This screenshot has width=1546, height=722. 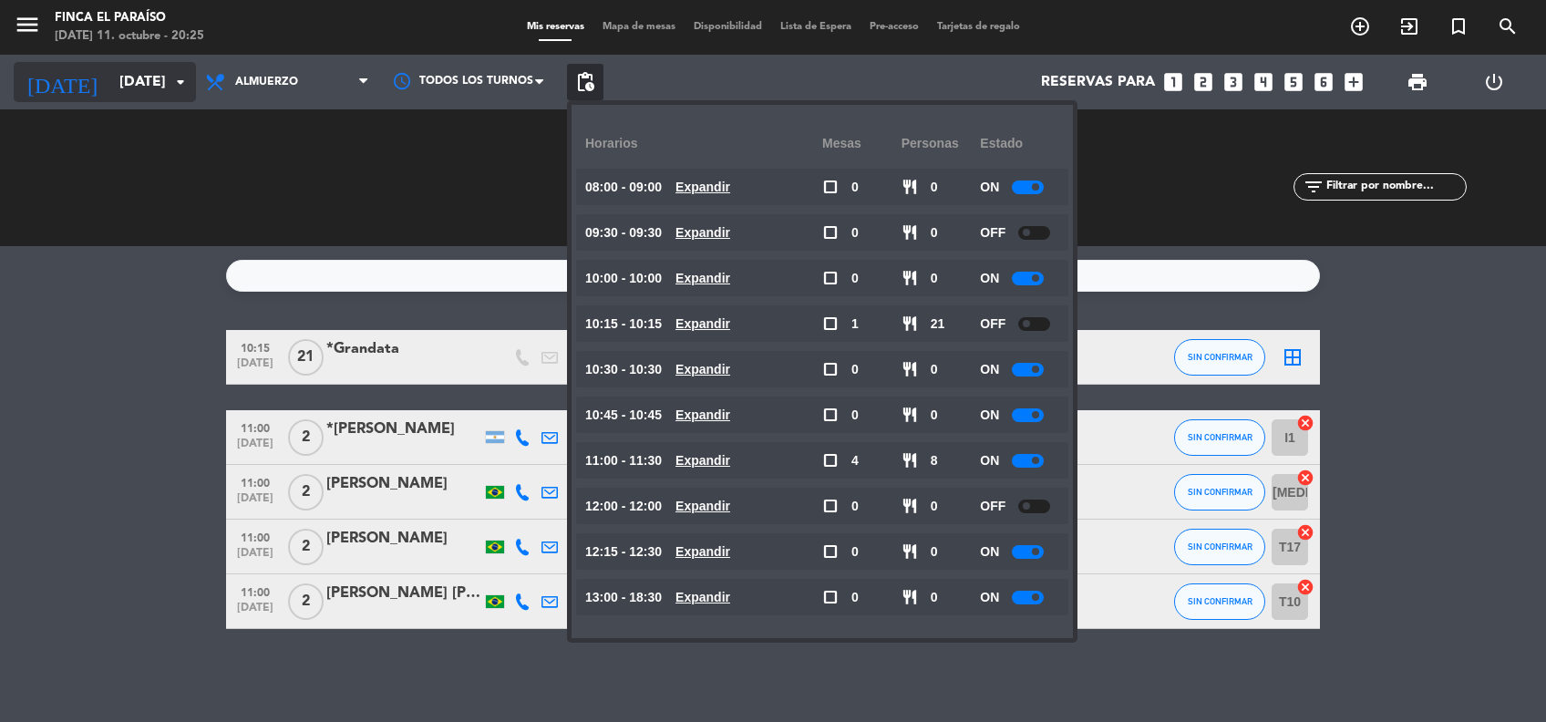 What do you see at coordinates (623, 232) in the screenshot?
I see `span: 09:30 - 09:30` at bounding box center [623, 232].